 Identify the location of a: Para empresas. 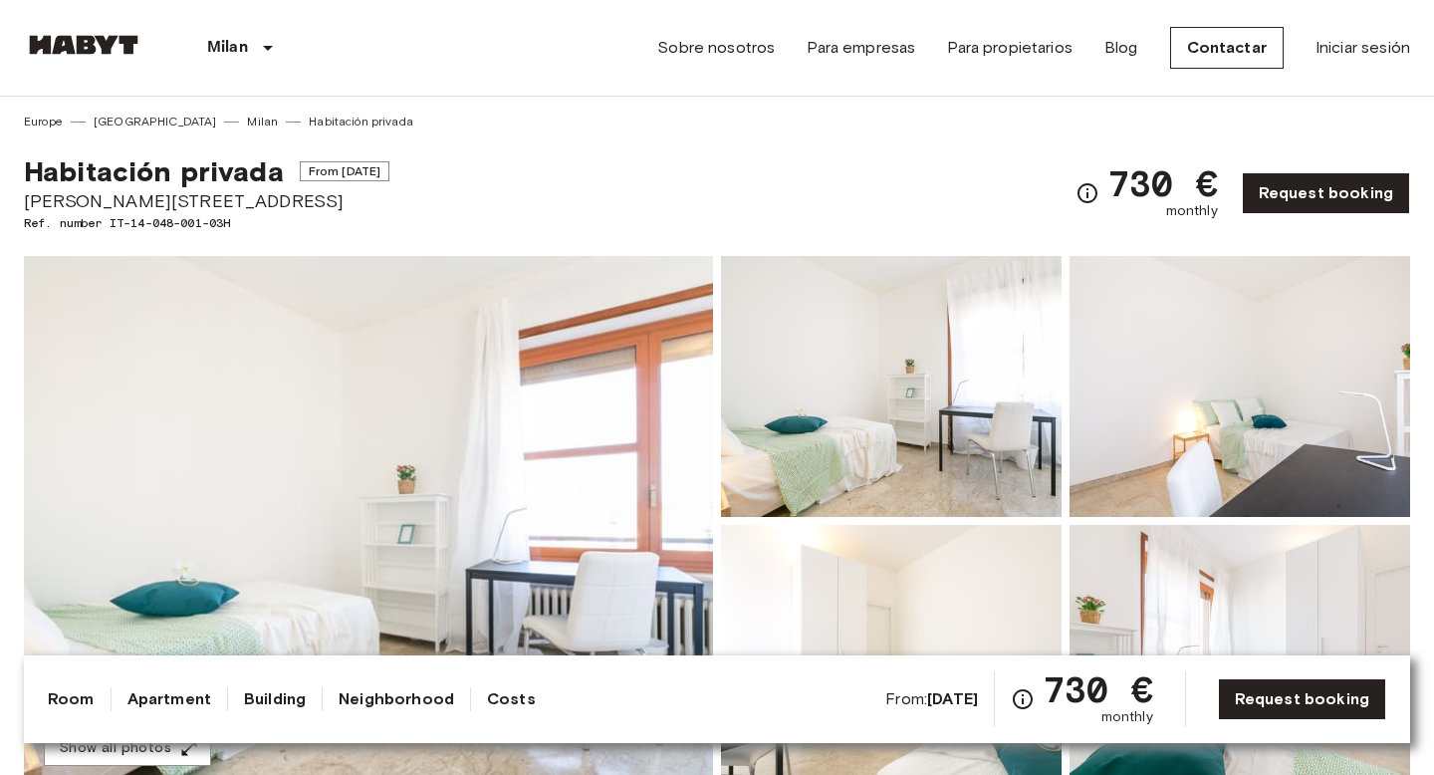
(860, 48).